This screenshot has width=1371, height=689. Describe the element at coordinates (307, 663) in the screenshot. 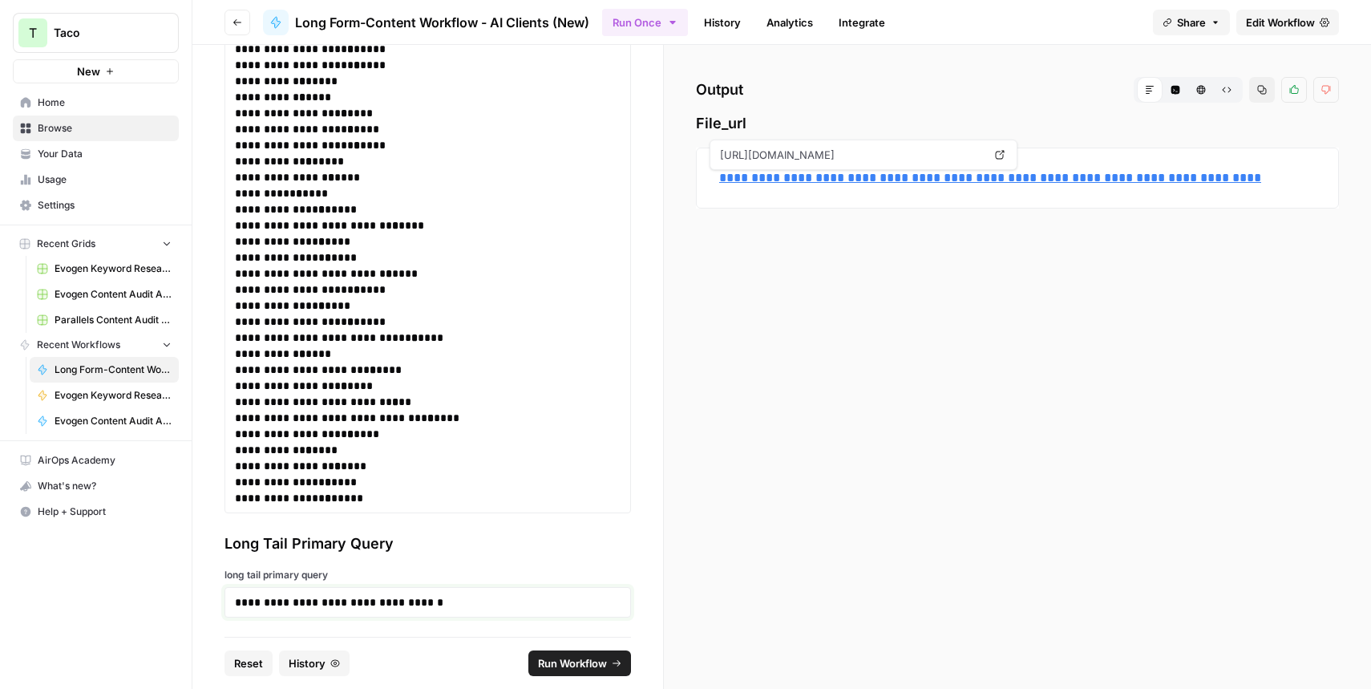

I see `span: History` at that location.